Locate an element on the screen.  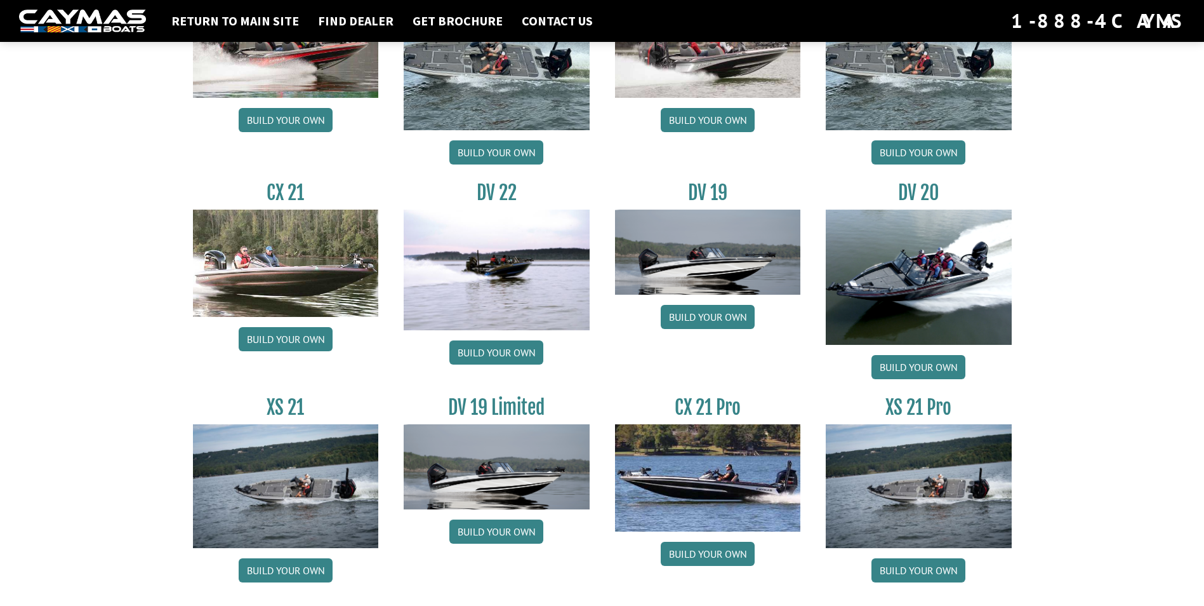
a: Find Dealer is located at coordinates (355, 21).